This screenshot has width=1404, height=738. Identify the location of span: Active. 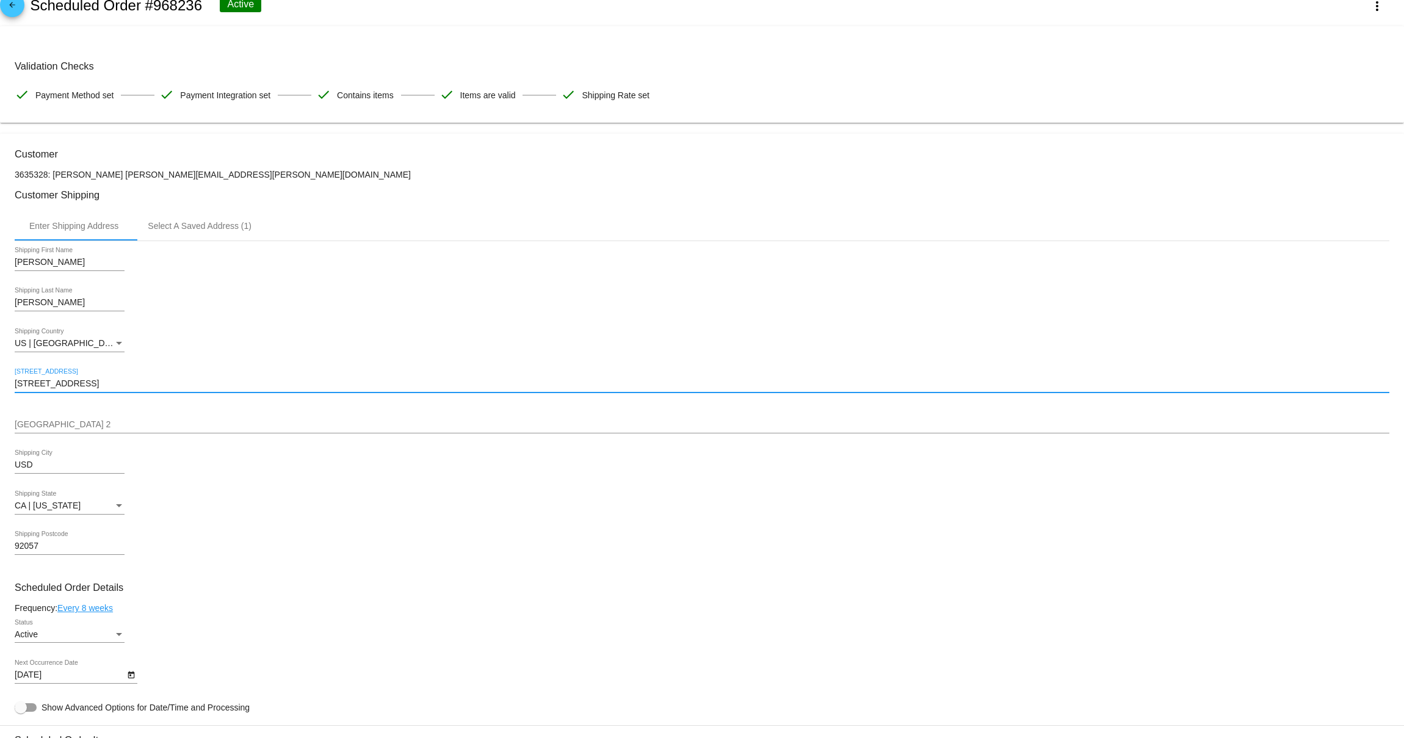
(26, 634).